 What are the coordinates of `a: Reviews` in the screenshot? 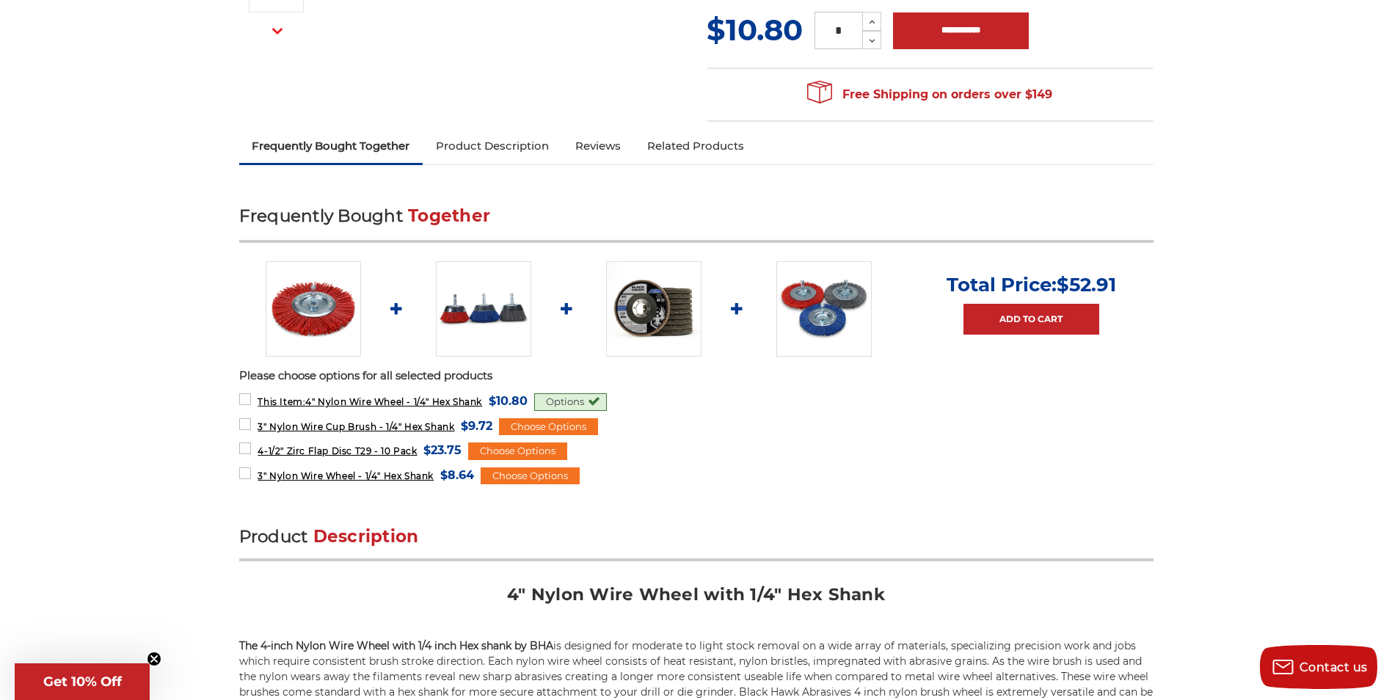 It's located at (598, 146).